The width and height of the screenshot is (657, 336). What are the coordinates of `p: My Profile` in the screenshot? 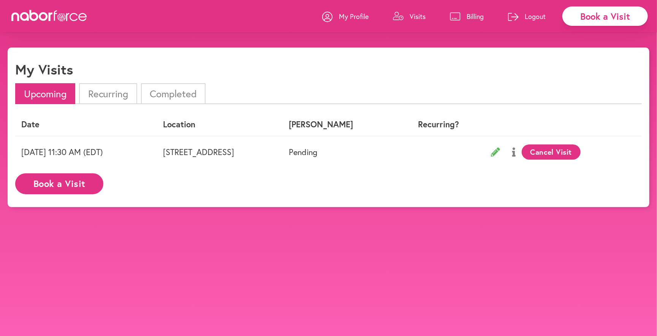 It's located at (354, 16).